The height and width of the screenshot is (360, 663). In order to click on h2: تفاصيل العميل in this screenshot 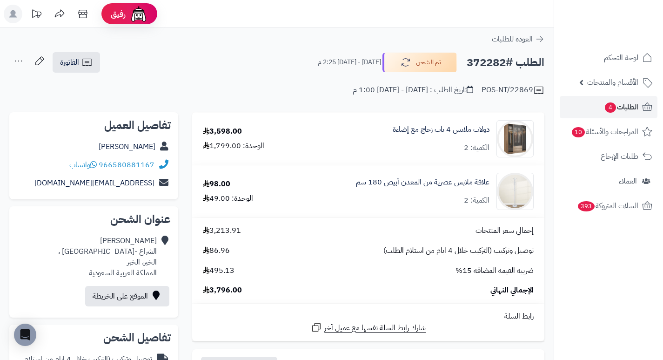, I will do `click(94, 125)`.